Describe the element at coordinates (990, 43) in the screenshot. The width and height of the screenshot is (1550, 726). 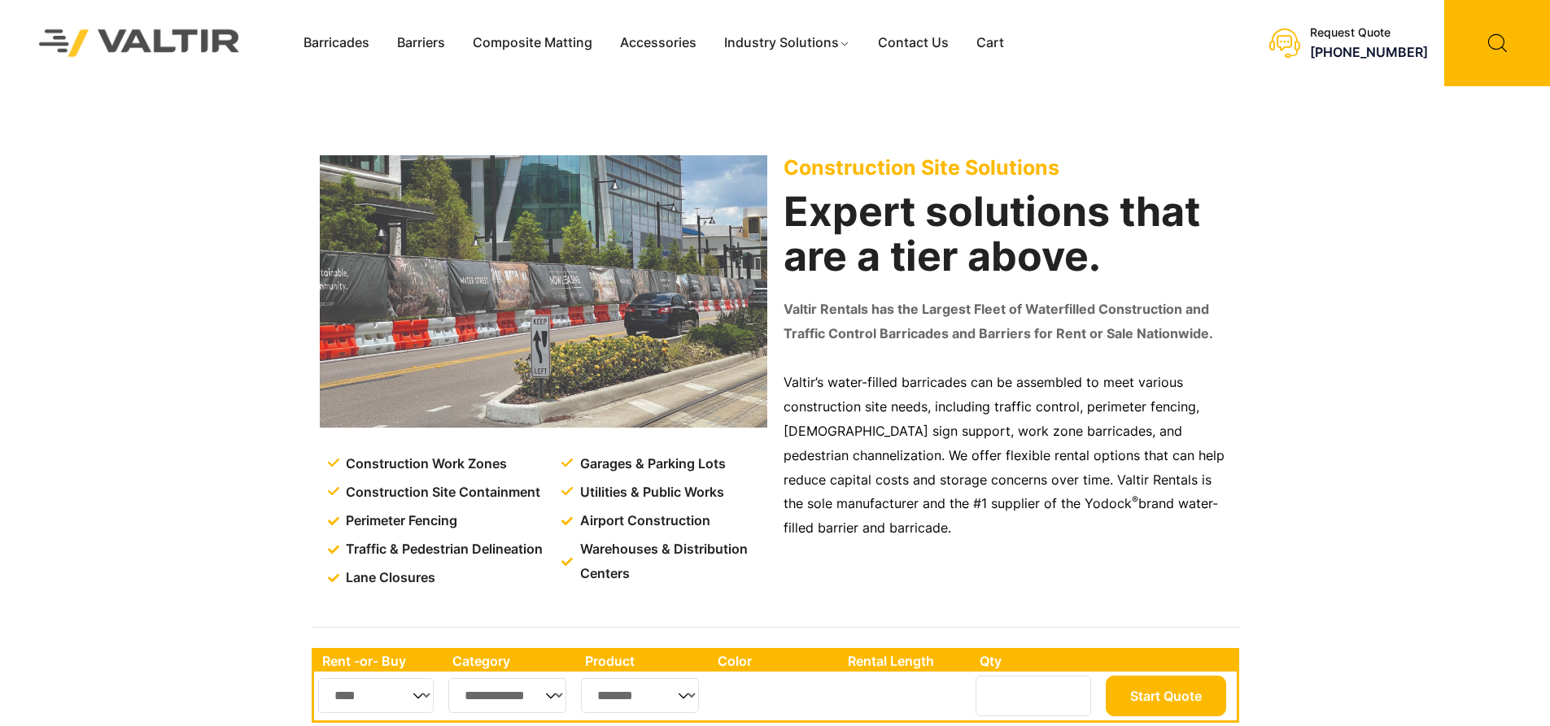
I see `a: Cart` at that location.